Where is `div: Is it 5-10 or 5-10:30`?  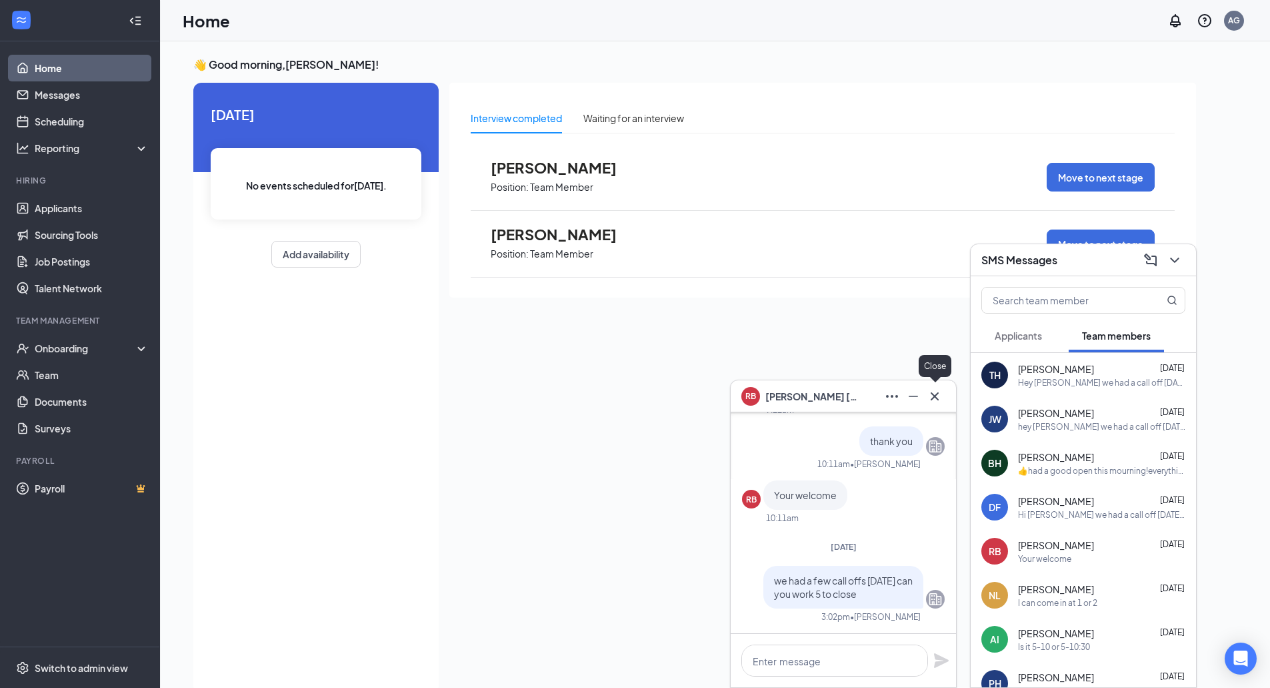
div: Is it 5-10 or 5-10:30 is located at coordinates (1054, 646).